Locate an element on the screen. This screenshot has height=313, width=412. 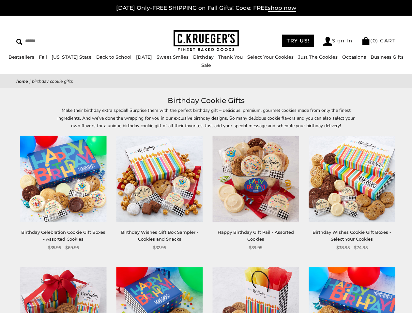
a: Occasions is located at coordinates (354, 57).